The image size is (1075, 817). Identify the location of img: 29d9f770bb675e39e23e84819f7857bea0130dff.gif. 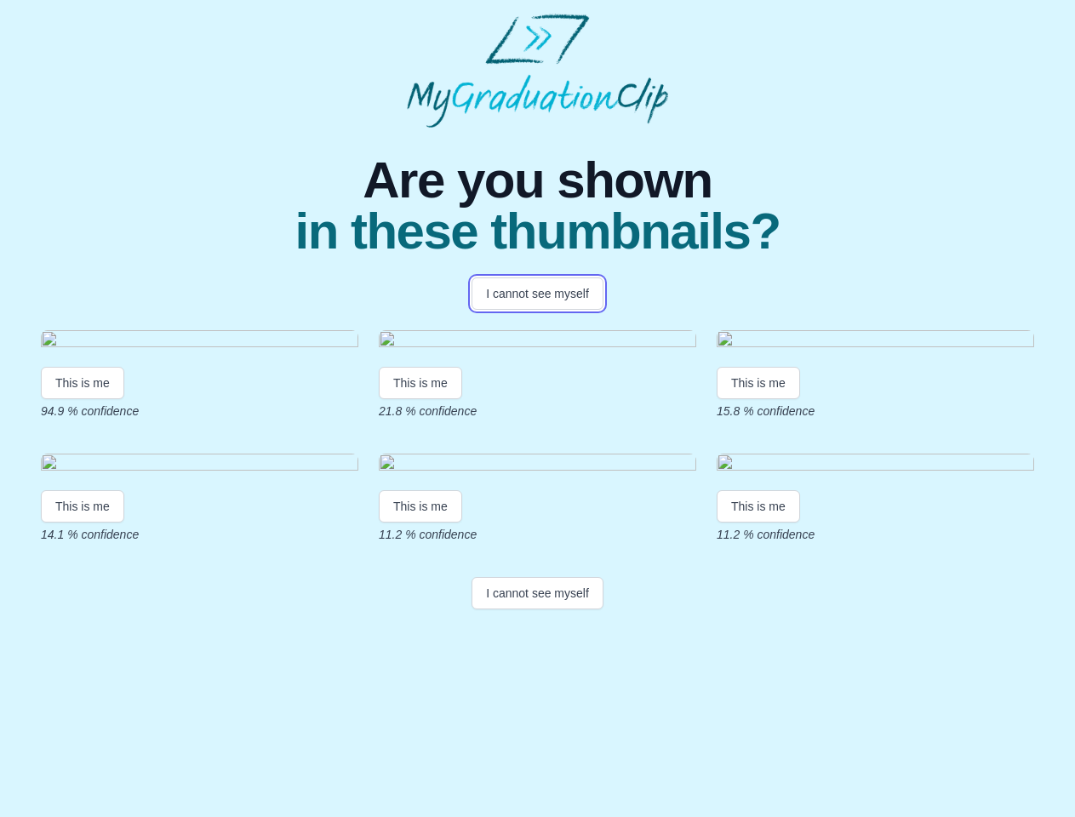
(537, 465).